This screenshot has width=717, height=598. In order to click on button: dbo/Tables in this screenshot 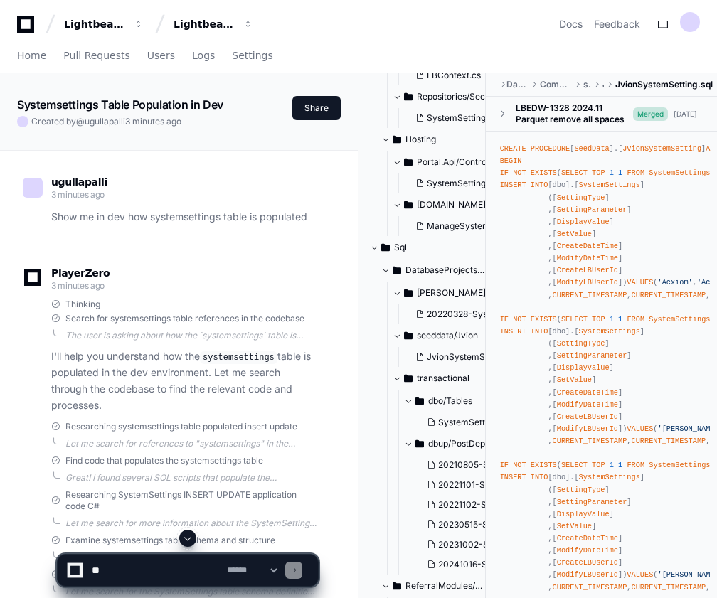, I will do `click(456, 401)`.